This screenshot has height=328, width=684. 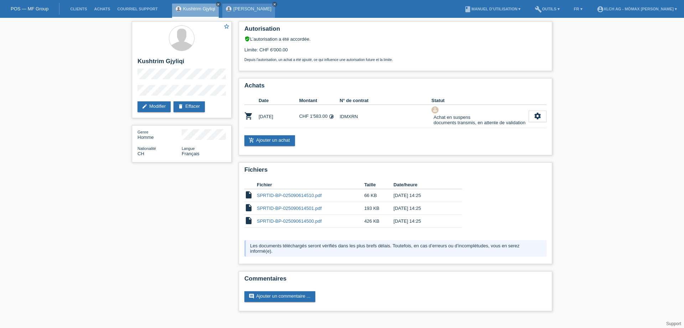 I want to click on a: deleteEffacer, so click(x=189, y=107).